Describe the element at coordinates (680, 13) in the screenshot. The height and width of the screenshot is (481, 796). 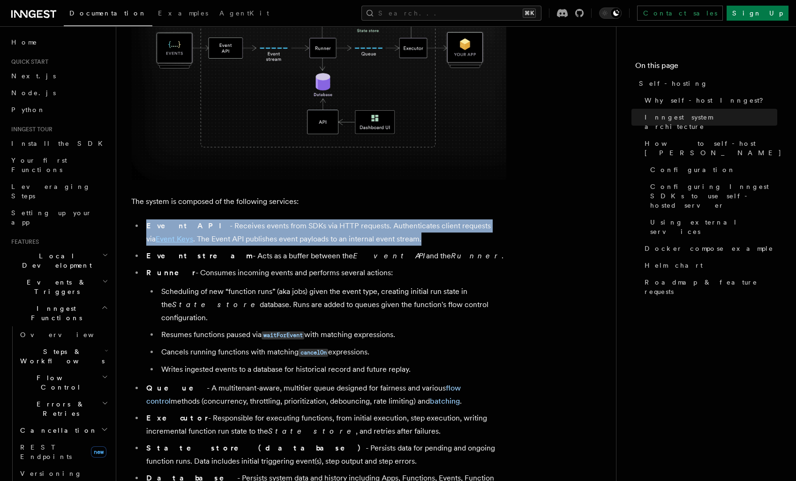
I see `a: Contact sales` at that location.